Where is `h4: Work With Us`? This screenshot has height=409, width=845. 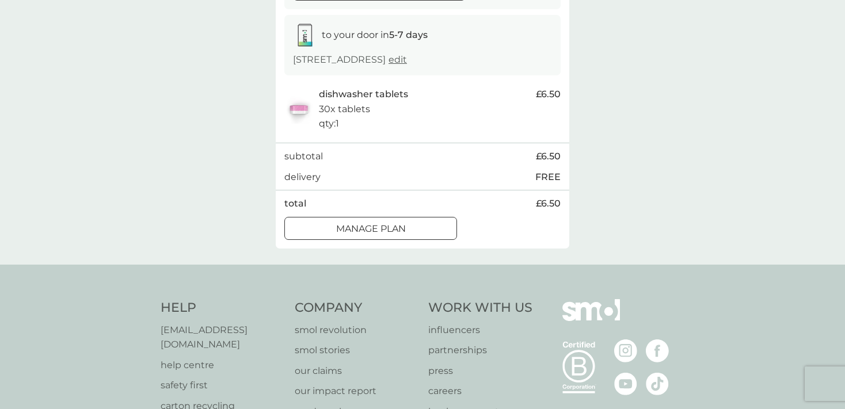
h4: Work With Us is located at coordinates (480, 308).